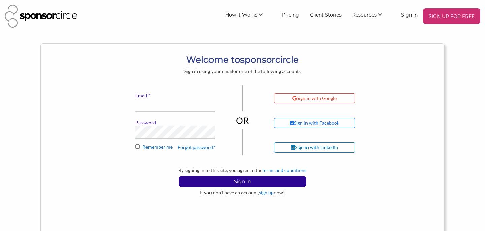  I want to click on p: Sign In, so click(242, 181).